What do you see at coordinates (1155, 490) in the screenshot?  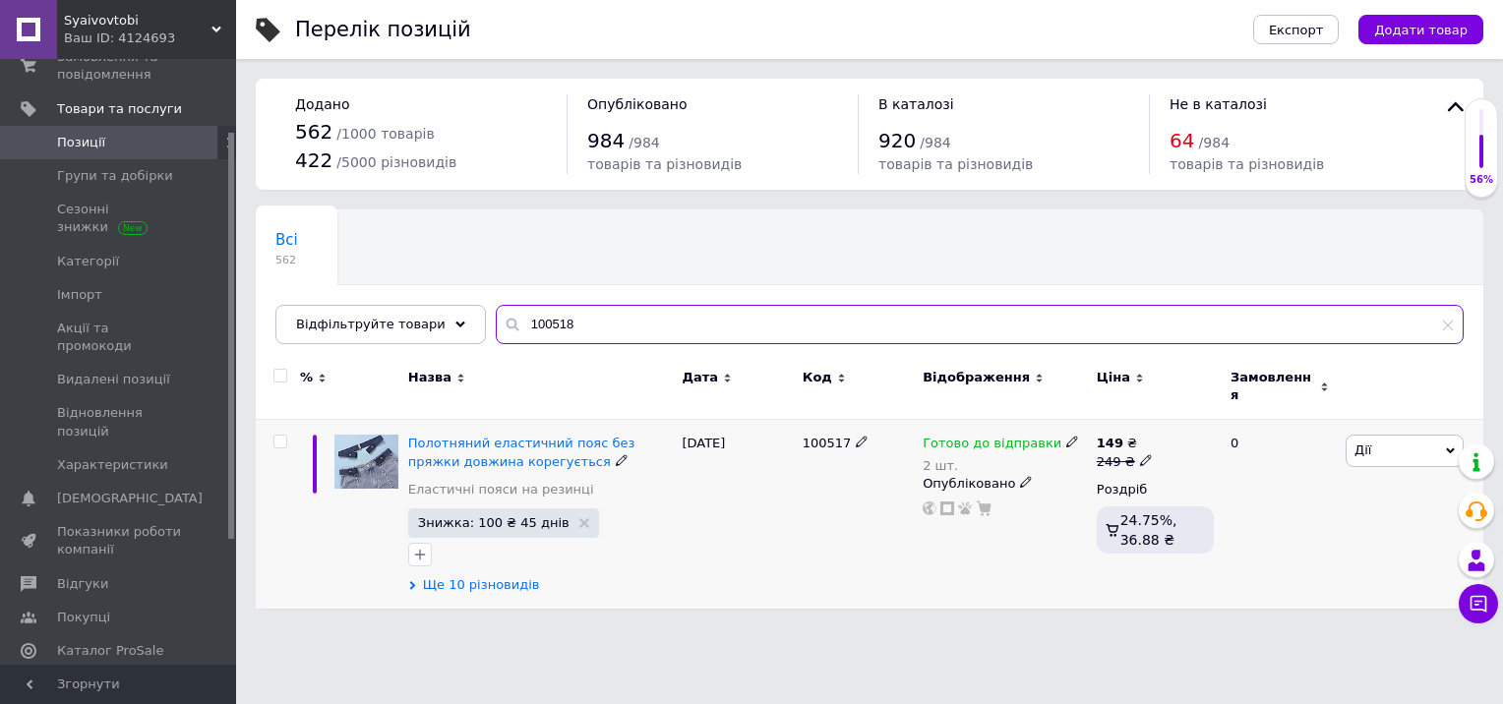 I see `div: Роздріб` at bounding box center [1155, 490].